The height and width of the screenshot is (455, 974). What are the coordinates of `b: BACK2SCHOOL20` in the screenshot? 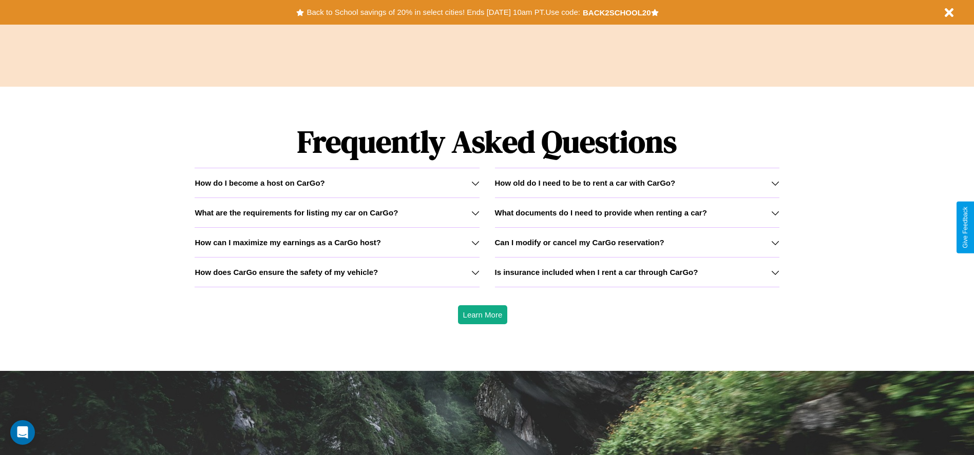 It's located at (616, 12).